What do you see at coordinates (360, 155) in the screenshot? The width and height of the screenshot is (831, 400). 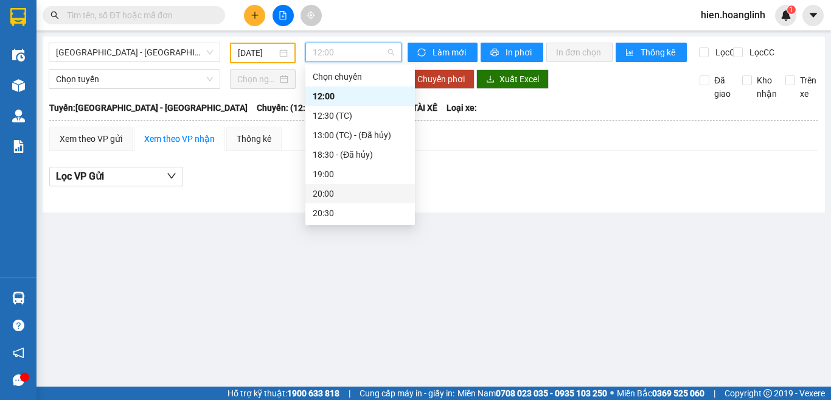 I see `div: 18:30 - (Đã hủy)` at bounding box center [360, 155].